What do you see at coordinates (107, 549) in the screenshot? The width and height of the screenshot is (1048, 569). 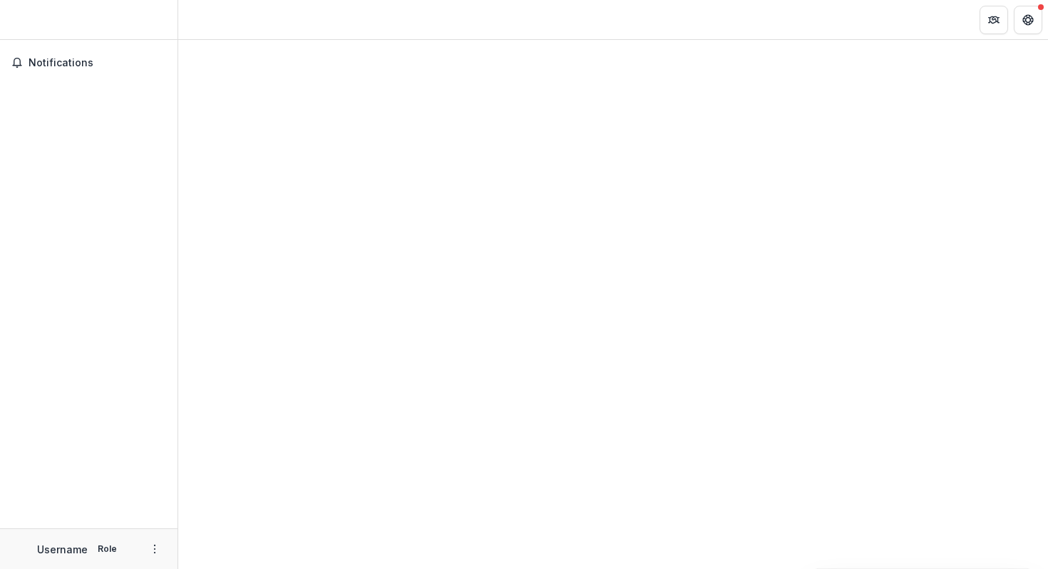 I see `p: Role` at bounding box center [107, 549].